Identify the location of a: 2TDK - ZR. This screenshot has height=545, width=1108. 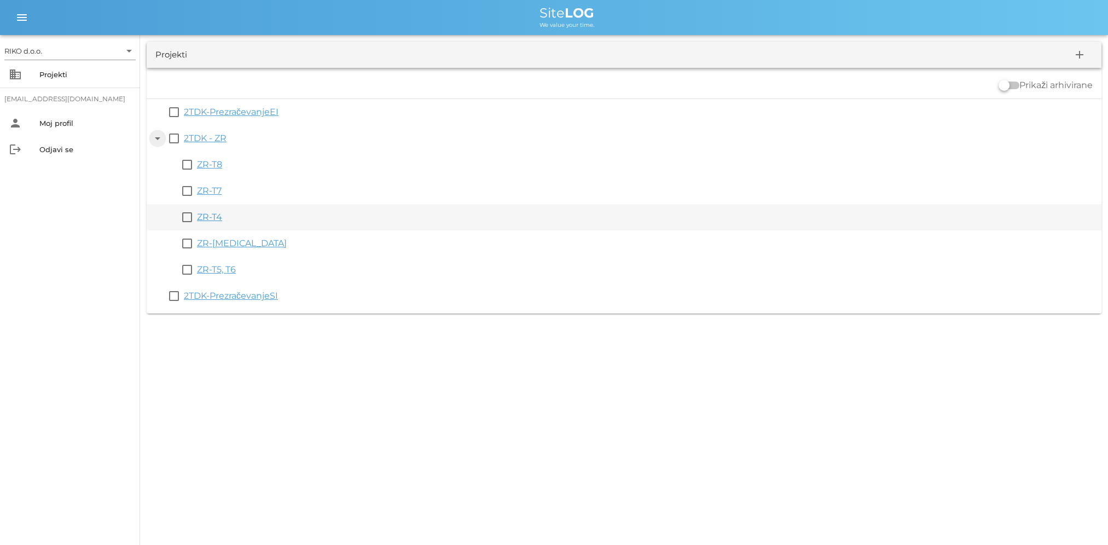
(205, 138).